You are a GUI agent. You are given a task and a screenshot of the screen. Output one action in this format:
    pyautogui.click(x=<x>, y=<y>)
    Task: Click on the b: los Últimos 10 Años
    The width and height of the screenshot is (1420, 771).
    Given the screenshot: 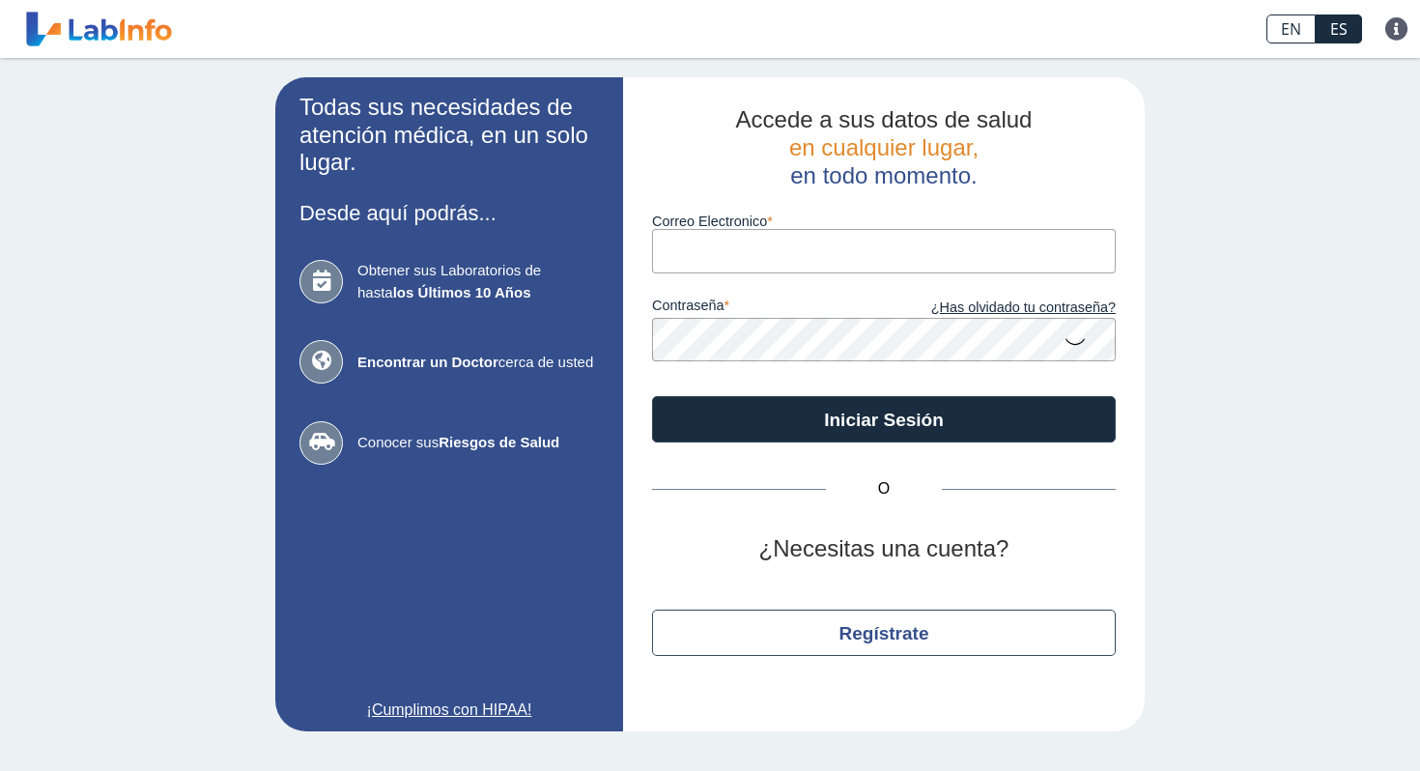 What is the action you would take?
    pyautogui.click(x=462, y=292)
    